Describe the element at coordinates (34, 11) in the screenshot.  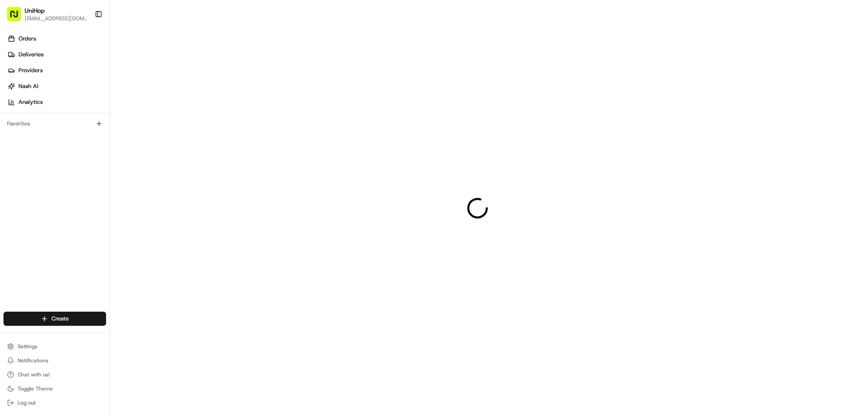
I see `button: UniHop` at that location.